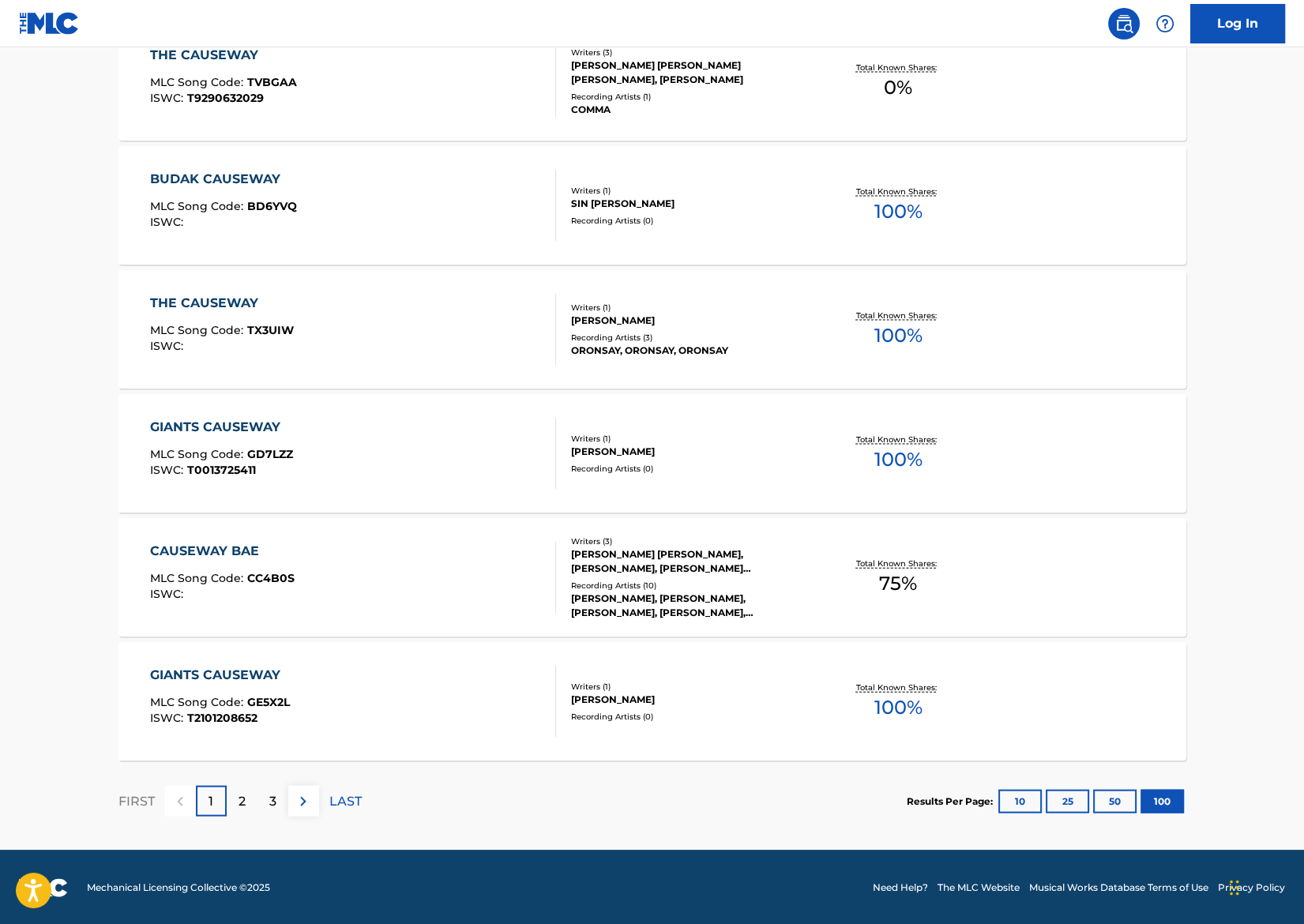 The width and height of the screenshot is (1304, 924). What do you see at coordinates (690, 351) in the screenshot?
I see `div: ORONSAY, ORONSAY, ORONSAY` at bounding box center [690, 351].